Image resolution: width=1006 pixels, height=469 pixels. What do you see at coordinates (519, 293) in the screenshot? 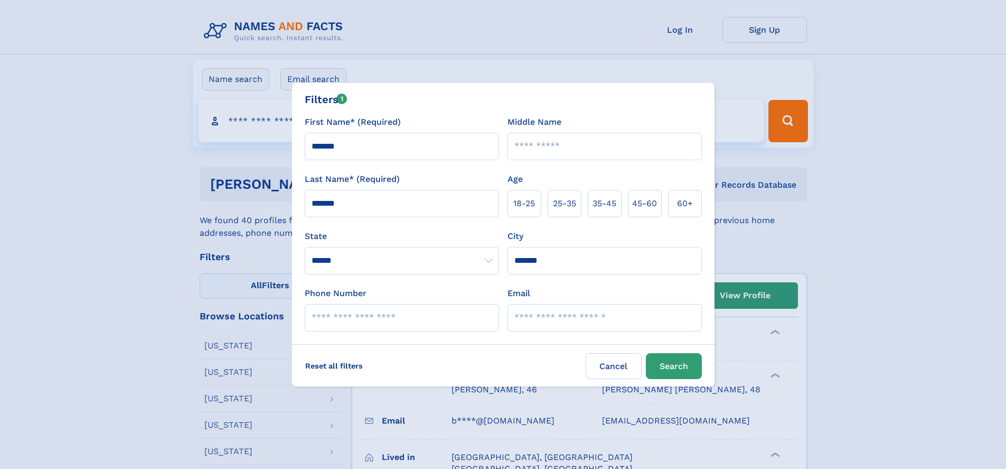
I see `label: Email` at bounding box center [519, 293].